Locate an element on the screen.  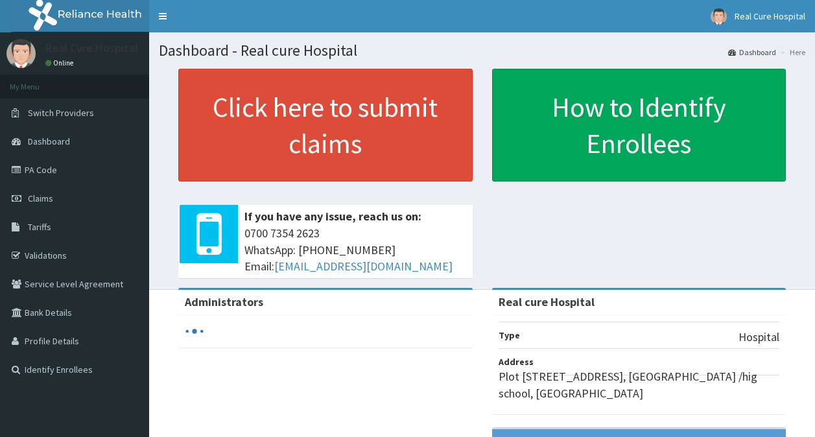
span: Dashboard is located at coordinates (49, 141).